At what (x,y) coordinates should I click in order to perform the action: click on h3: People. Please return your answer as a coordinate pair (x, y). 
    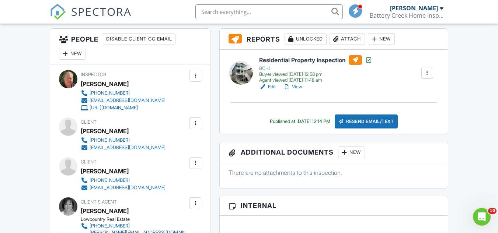
    Looking at the image, I should click on (130, 46).